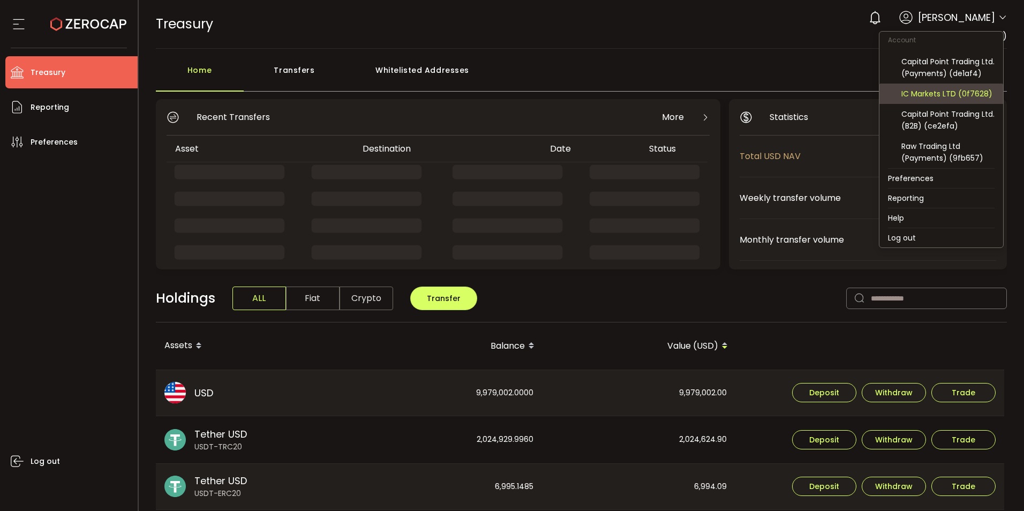 This screenshot has width=1024, height=511. What do you see at coordinates (260, 148) in the screenshot?
I see `div: Asset` at bounding box center [260, 148].